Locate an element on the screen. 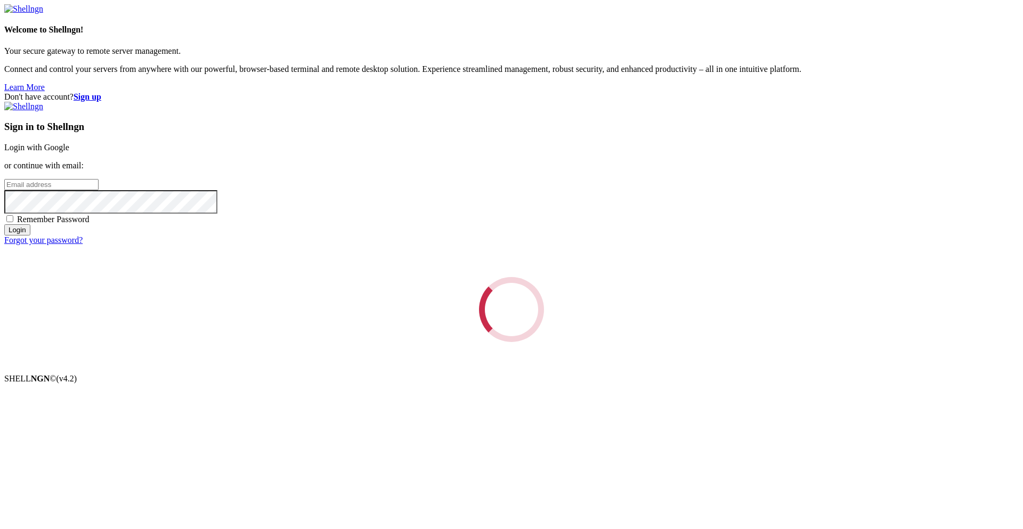 This screenshot has width=1023, height=529. p: or continue with email: is located at coordinates (512, 166).